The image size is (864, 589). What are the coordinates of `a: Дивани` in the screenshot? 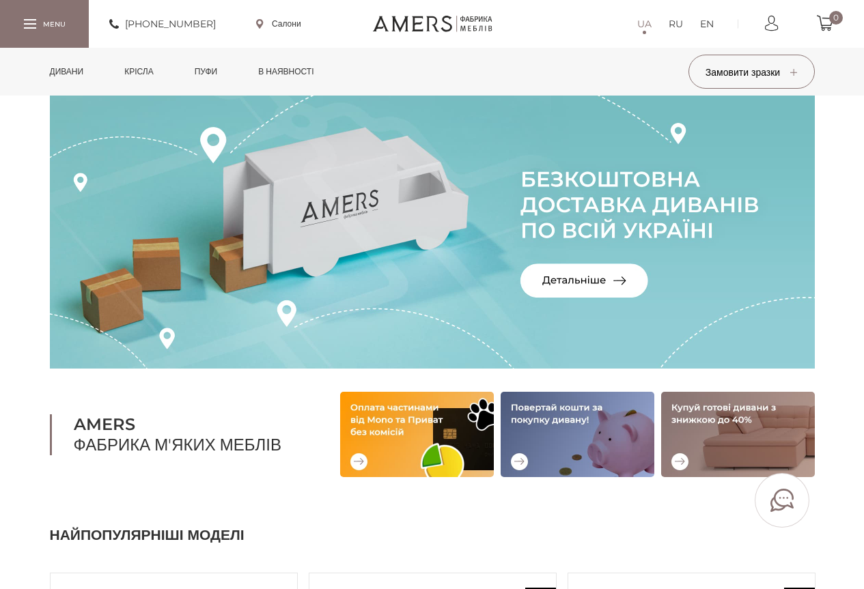 It's located at (67, 72).